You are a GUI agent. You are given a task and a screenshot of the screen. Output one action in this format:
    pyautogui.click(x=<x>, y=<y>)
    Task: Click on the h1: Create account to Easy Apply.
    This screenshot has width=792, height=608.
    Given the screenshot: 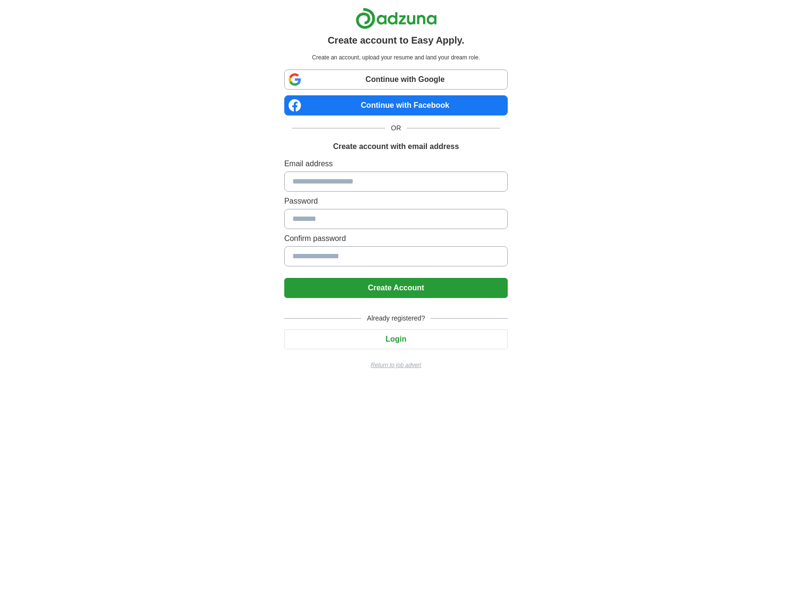 What is the action you would take?
    pyautogui.click(x=396, y=40)
    